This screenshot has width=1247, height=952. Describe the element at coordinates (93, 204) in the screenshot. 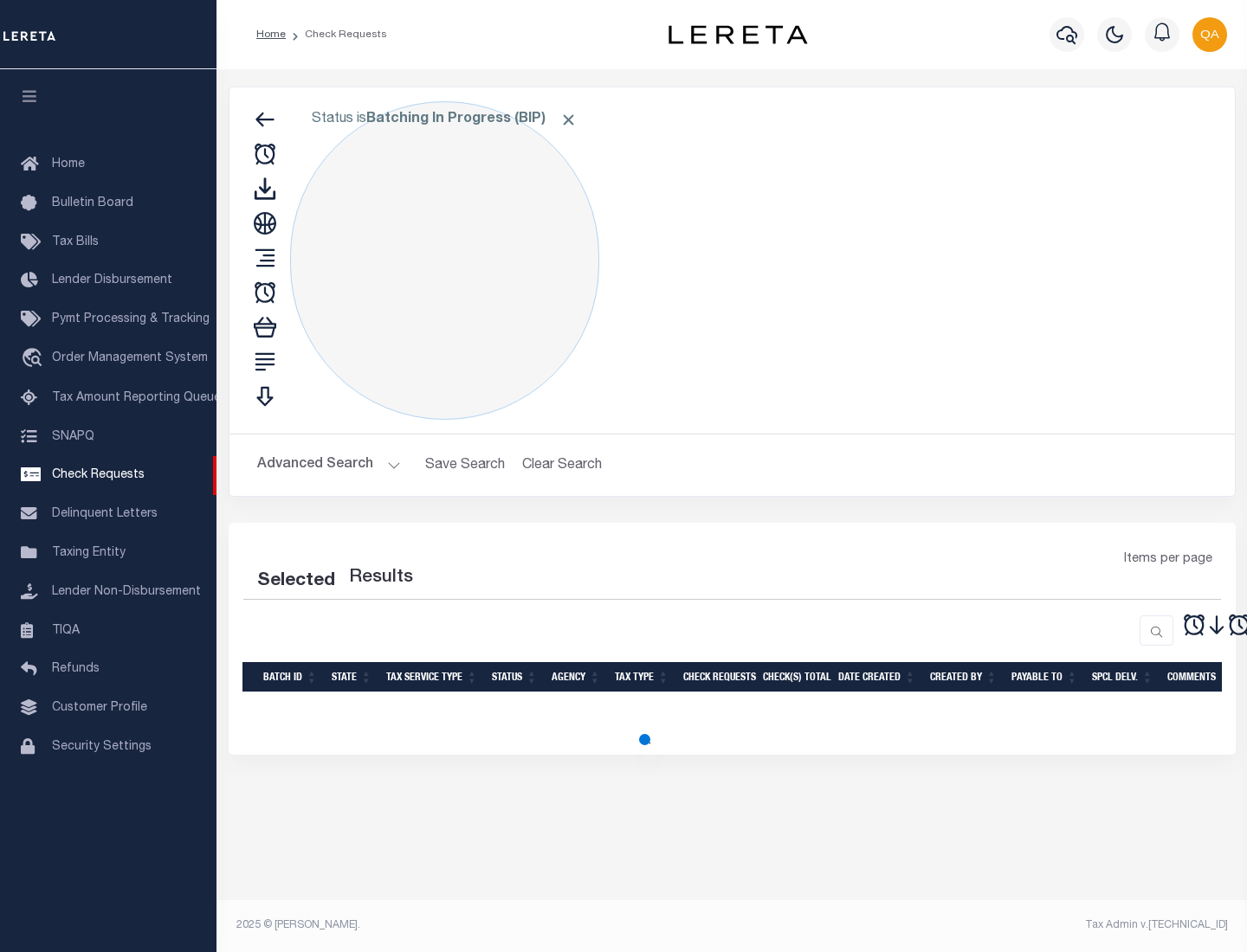

I see `span: Bulletin Board` at that location.